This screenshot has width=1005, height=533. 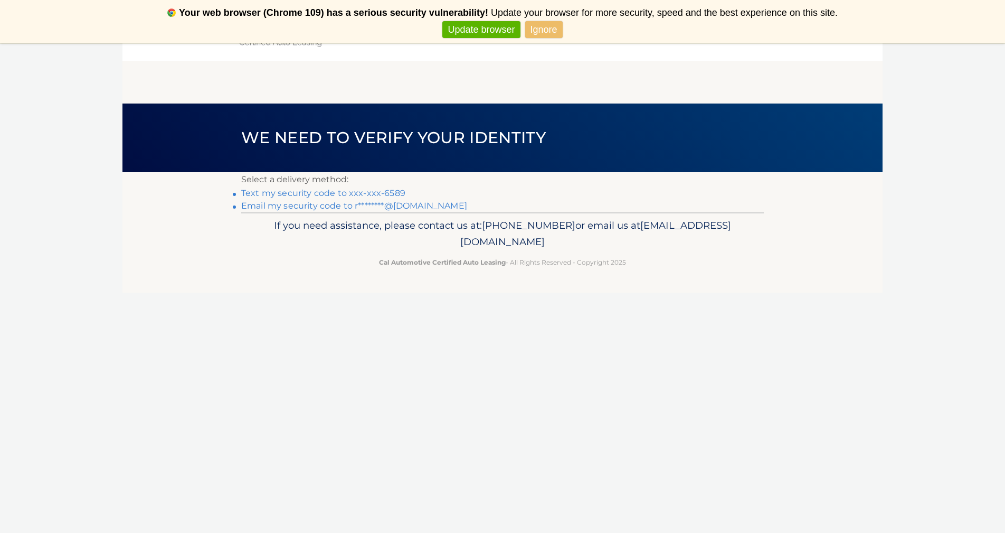 What do you see at coordinates (503, 234) in the screenshot?
I see `p: If you need assistance, please contact us at: or email us at` at bounding box center [503, 234].